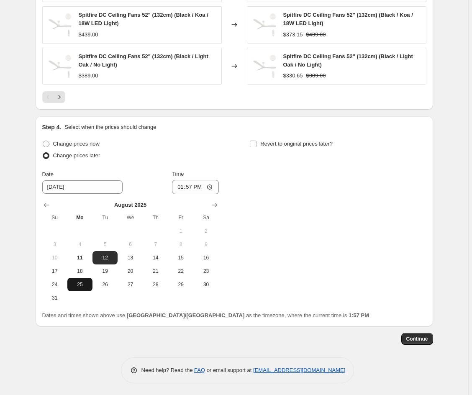 The width and height of the screenshot is (472, 395). What do you see at coordinates (80, 218) in the screenshot?
I see `span: Mo` at bounding box center [80, 218].